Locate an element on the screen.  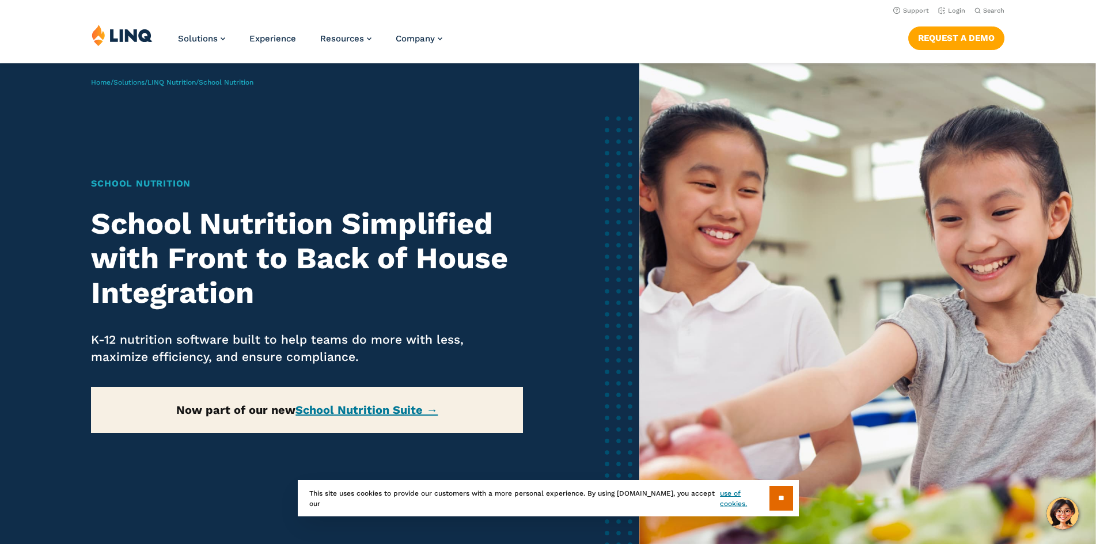
a: Company is located at coordinates (419, 39).